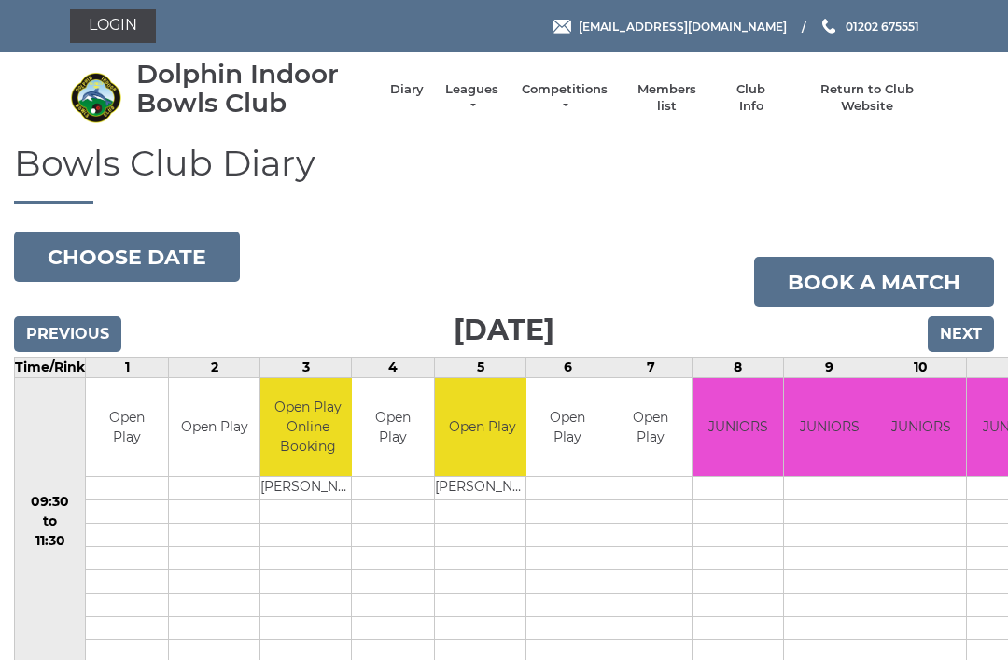  Describe the element at coordinates (254, 89) in the screenshot. I see `div: Dolphin Indoor Bowls Club` at that location.